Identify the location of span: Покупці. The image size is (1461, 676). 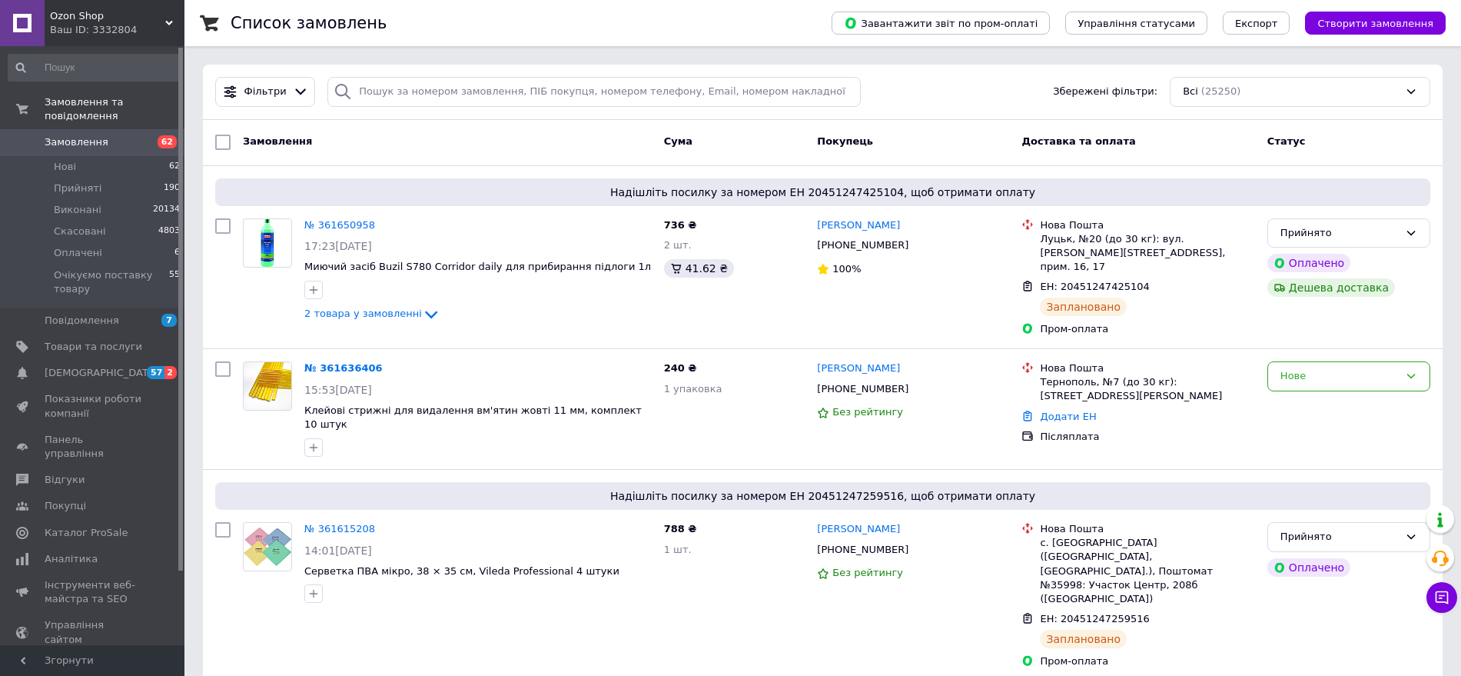
(65, 506).